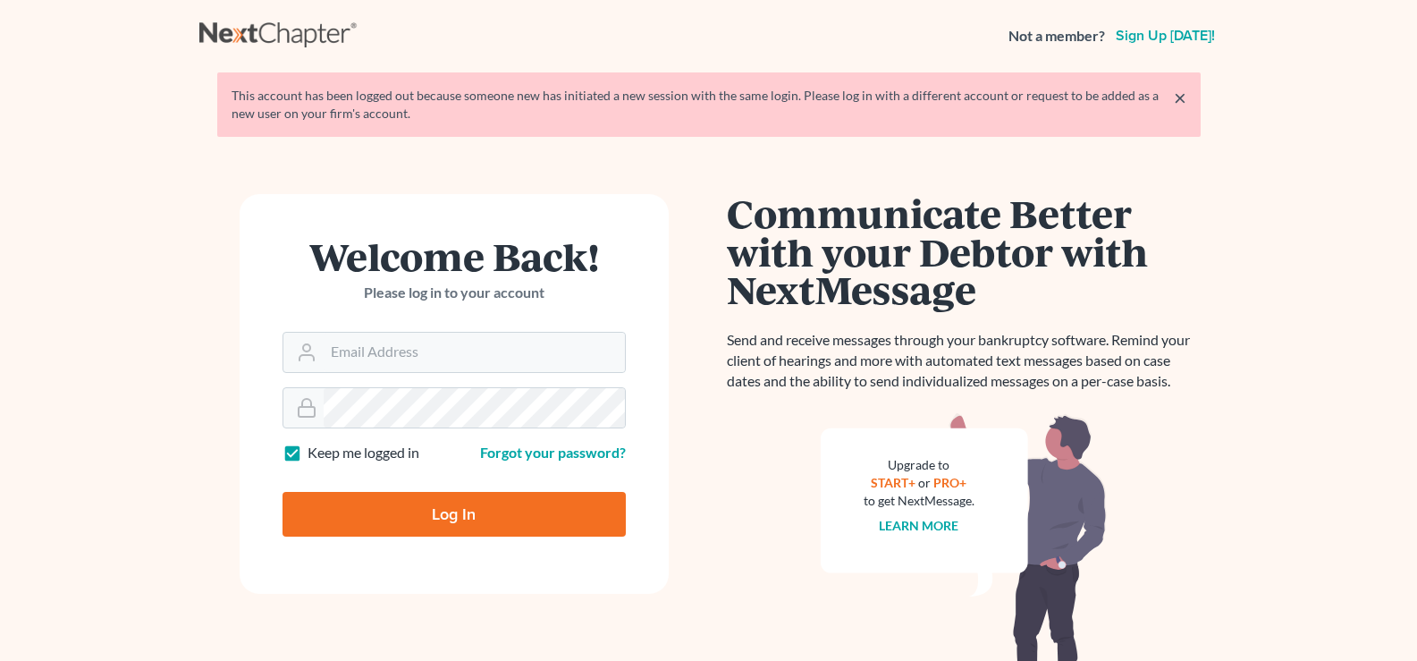 This screenshot has width=1417, height=661. Describe the element at coordinates (964, 360) in the screenshot. I see `p: Send and receive messages through your bankruptcy software. Remind your client of hearings and mo...` at that location.